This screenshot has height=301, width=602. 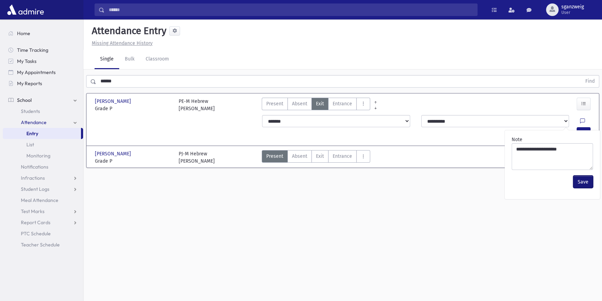 I want to click on img: AdmirePro, so click(x=25, y=10).